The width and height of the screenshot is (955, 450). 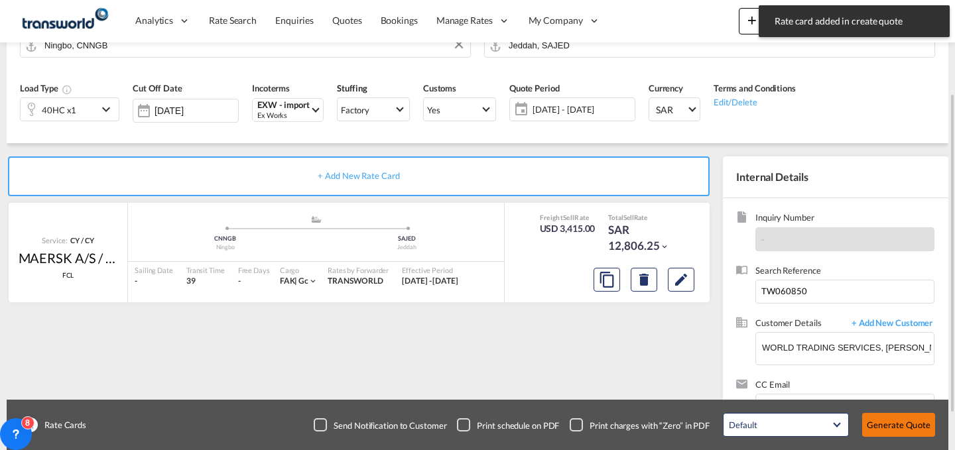 What do you see at coordinates (854, 21) in the screenshot?
I see `span: Rate card added in create quote` at bounding box center [854, 21].